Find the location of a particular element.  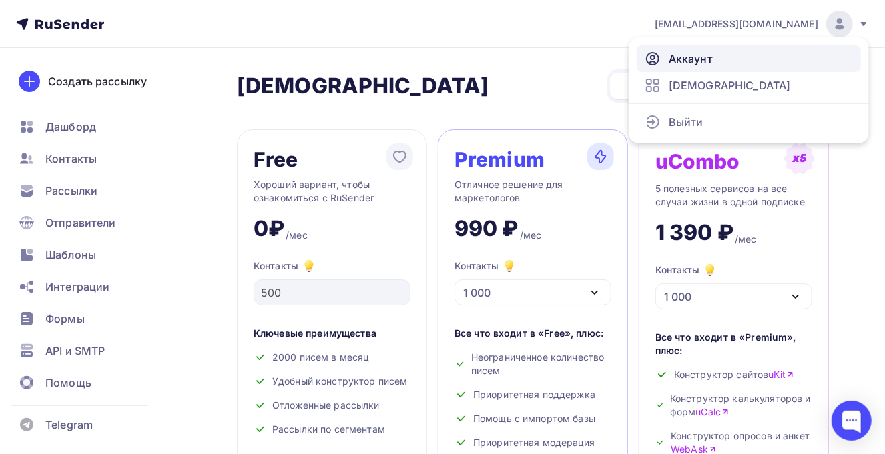

a: Дашборд is located at coordinates (90, 127).